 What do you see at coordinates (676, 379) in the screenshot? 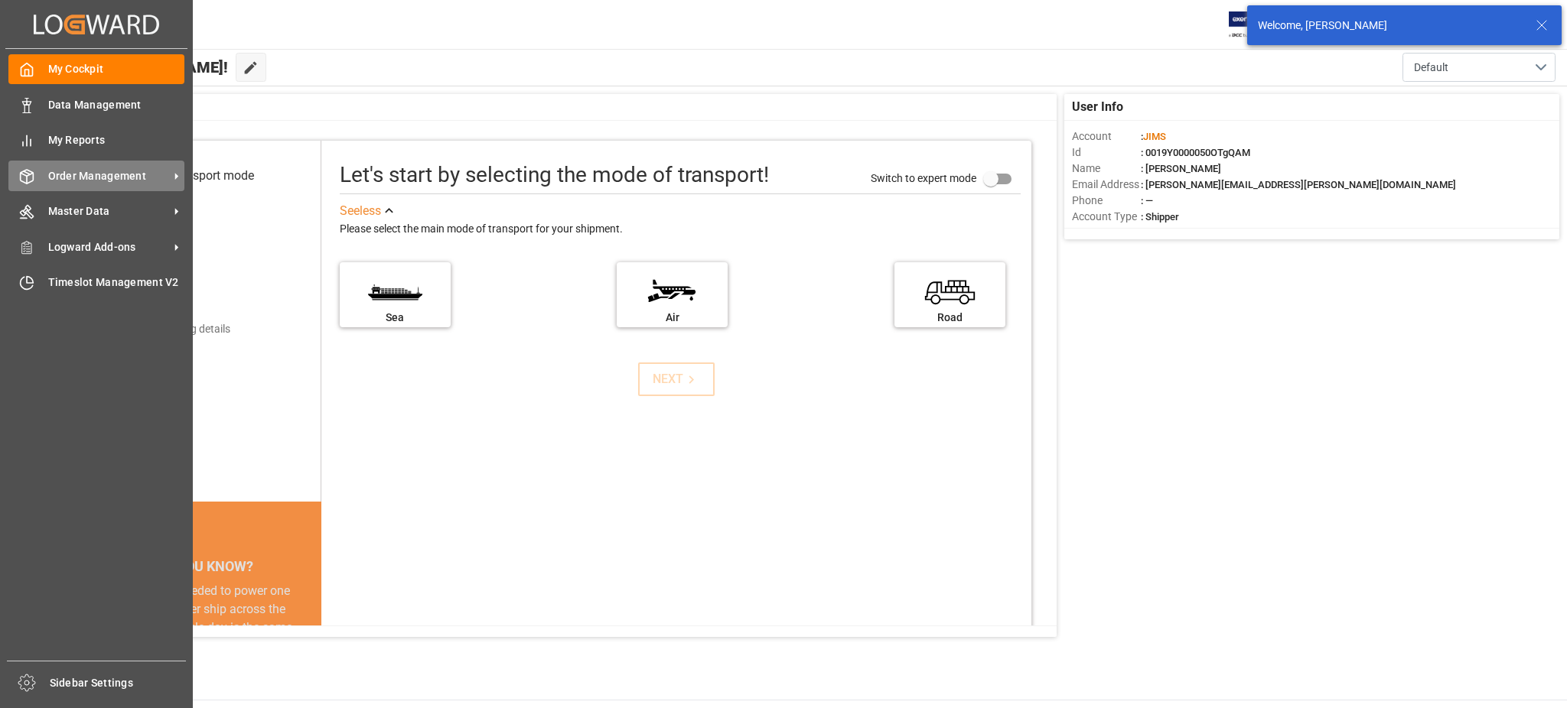
I see `button: NEXT` at bounding box center [676, 379].